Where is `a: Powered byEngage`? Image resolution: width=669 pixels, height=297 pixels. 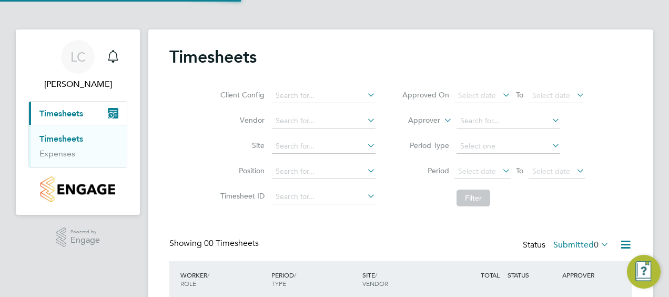 a: Powered byEngage is located at coordinates (78, 237).